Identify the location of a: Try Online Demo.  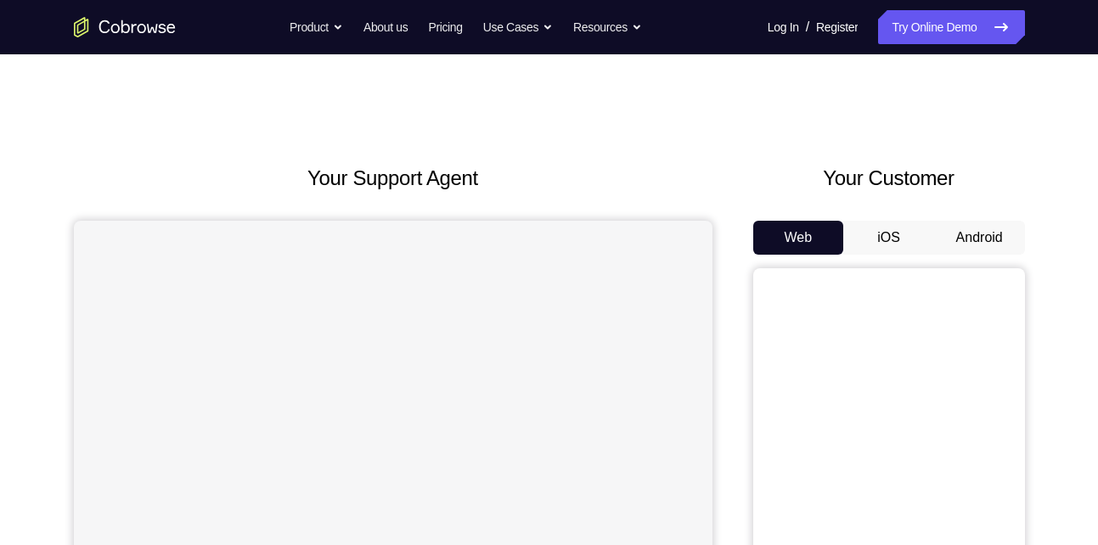
(951, 27).